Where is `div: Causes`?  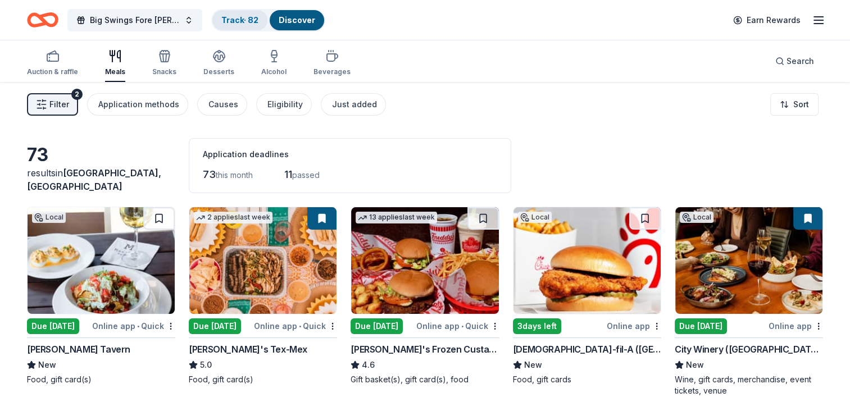 div: Causes is located at coordinates (223, 104).